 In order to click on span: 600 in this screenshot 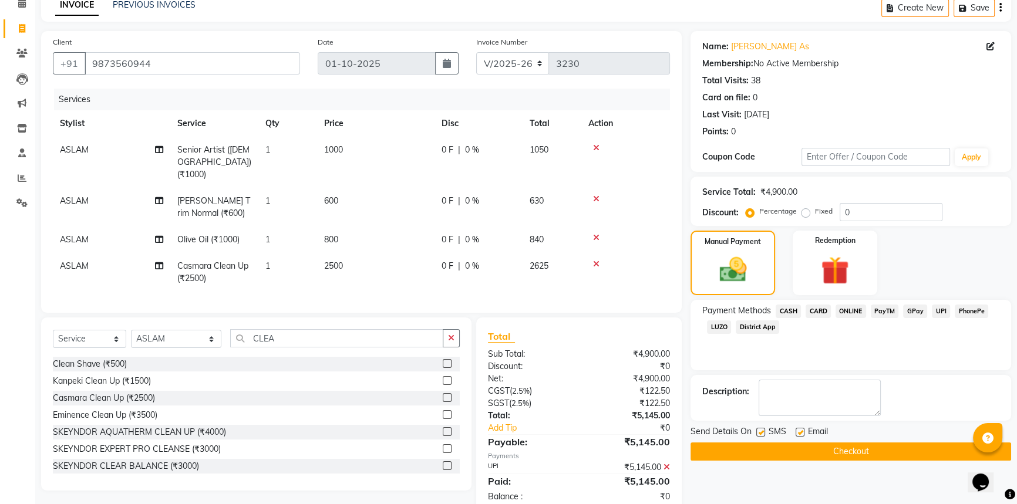, I will do `click(331, 201)`.